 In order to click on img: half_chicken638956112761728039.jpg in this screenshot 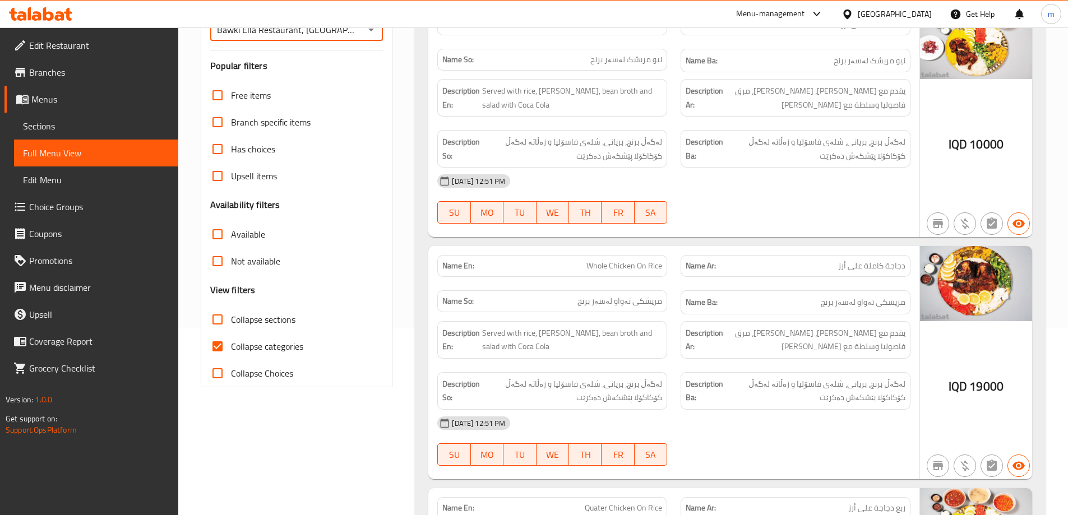, I will do `click(976, 41)`.